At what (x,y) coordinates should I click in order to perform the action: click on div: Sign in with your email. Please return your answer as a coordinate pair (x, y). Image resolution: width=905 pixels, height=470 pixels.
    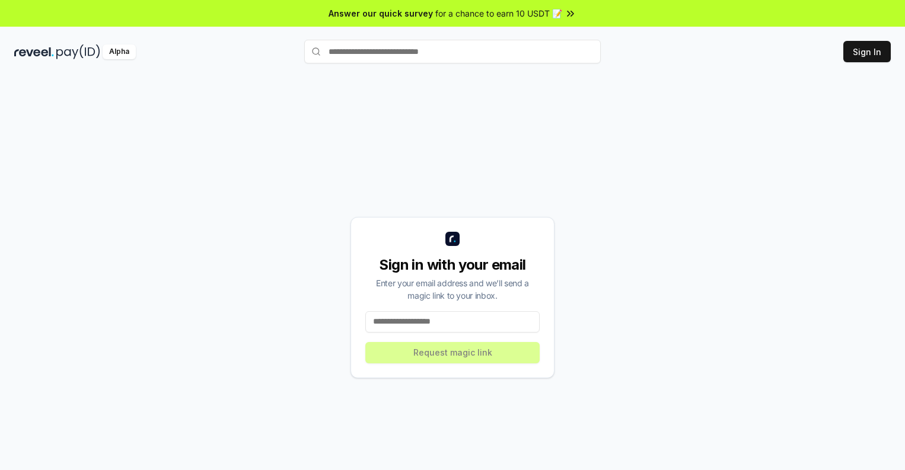
    Looking at the image, I should click on (452, 265).